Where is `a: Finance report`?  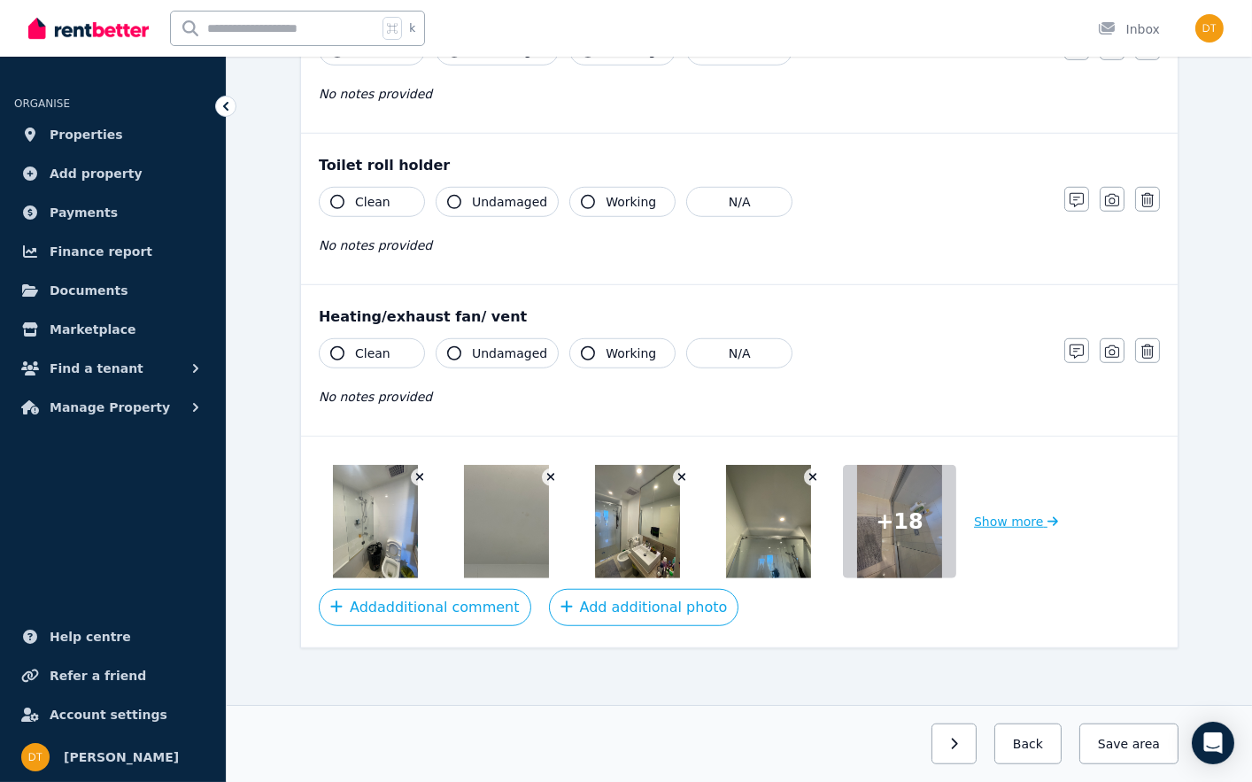 a: Finance report is located at coordinates (112, 251).